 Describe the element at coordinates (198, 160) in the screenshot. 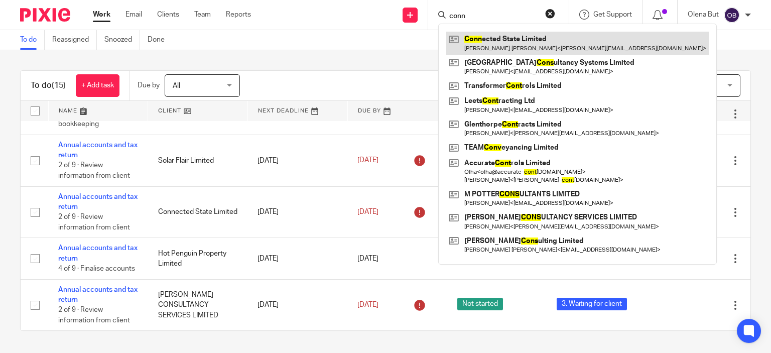

I see `td: Solar Flair Limited` at that location.